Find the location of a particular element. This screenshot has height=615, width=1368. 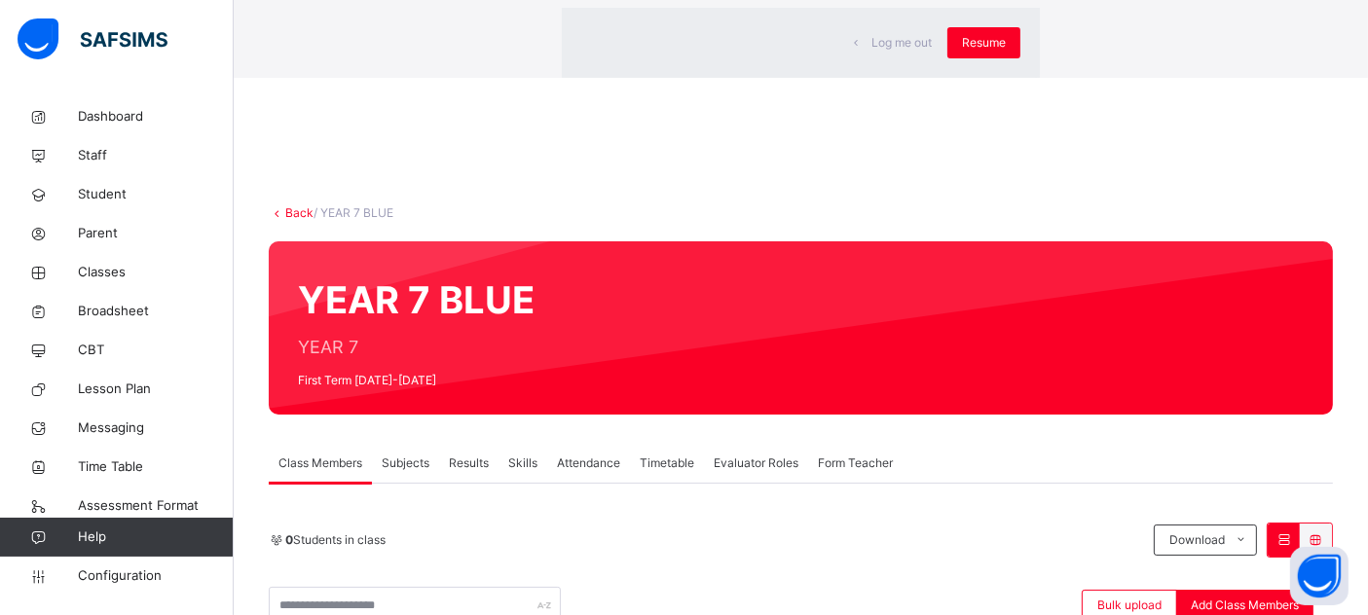

span: Form Teacher is located at coordinates (855, 463).